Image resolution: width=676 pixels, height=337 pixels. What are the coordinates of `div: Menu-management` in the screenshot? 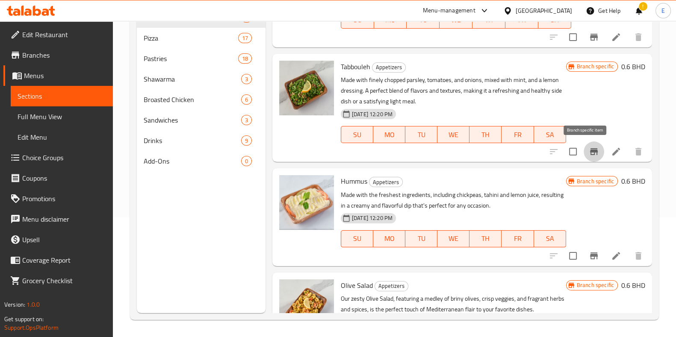 It's located at (449, 11).